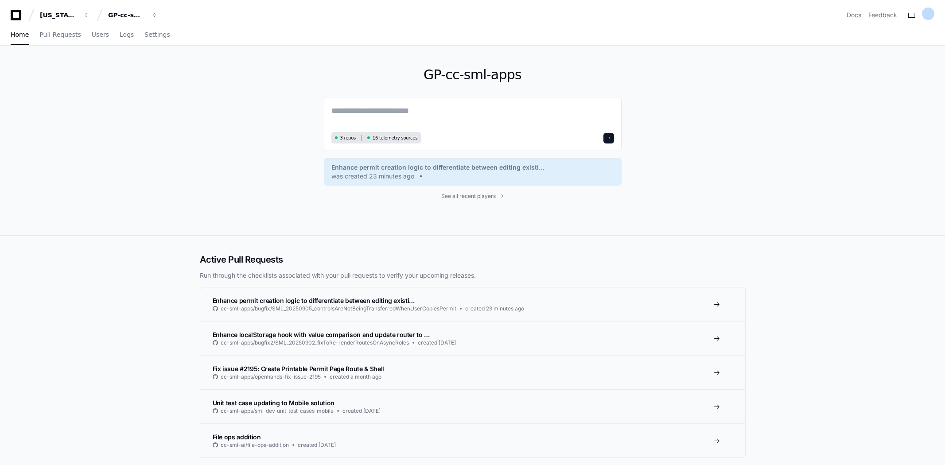 This screenshot has height=465, width=945. I want to click on a: Enhance permit creation logic to differentiate between editing existi…cc-sml-apps/bugfix/SML_2025..., so click(472, 304).